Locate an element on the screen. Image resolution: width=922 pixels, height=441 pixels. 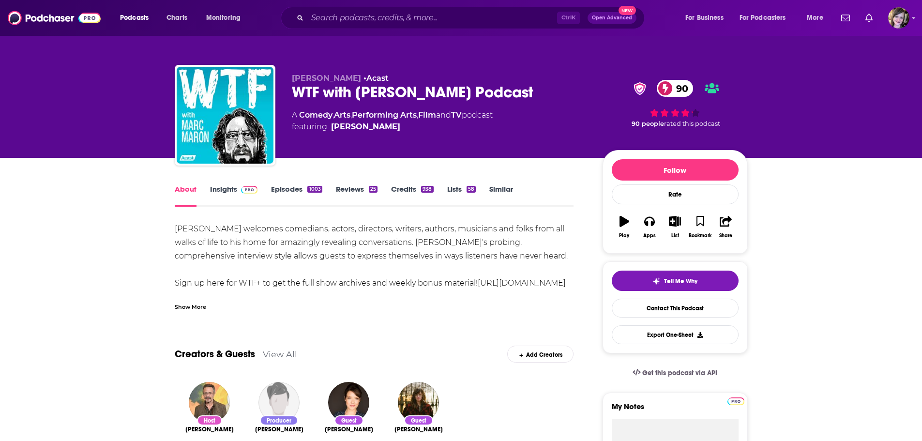
a: 90 is located at coordinates (675, 88).